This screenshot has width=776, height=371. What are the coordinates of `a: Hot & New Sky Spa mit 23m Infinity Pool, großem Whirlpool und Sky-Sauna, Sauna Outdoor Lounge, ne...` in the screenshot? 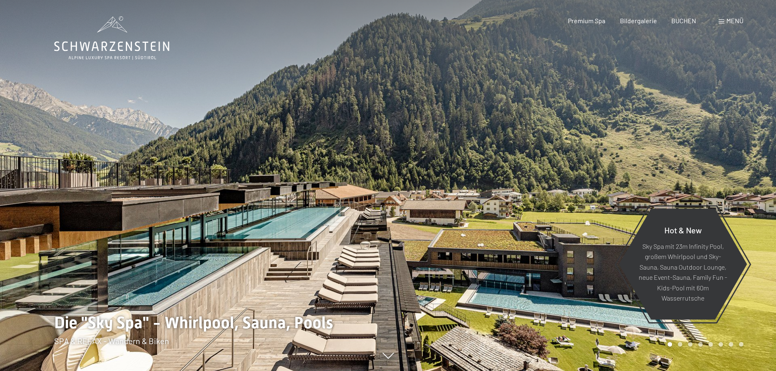 It's located at (683, 264).